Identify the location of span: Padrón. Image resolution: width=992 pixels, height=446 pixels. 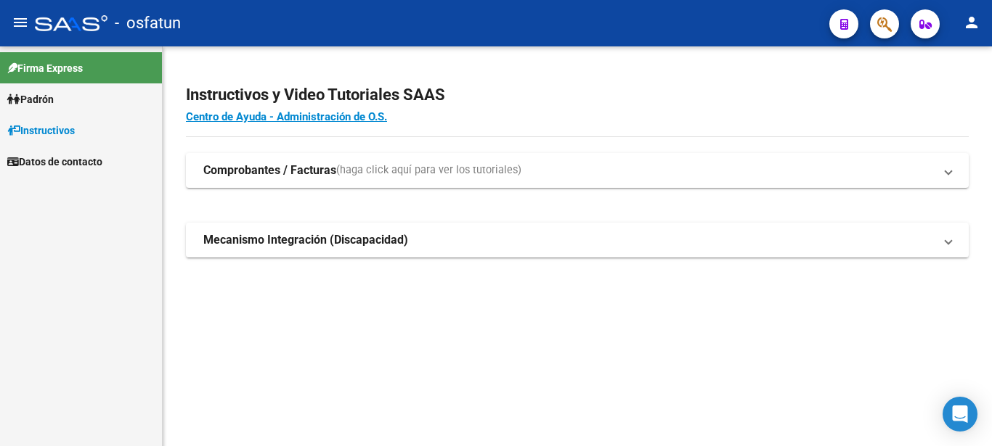
(30, 99).